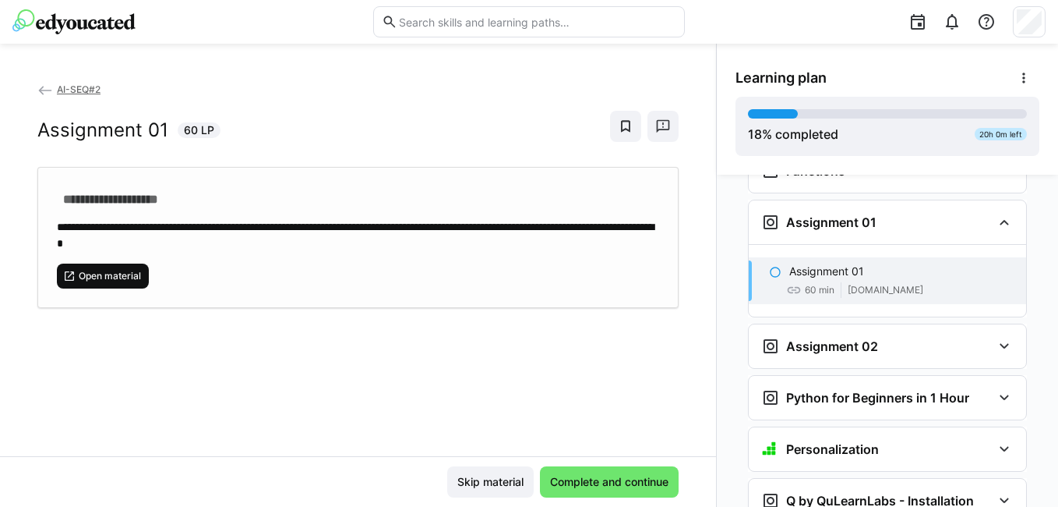  What do you see at coordinates (878, 397) in the screenshot?
I see `h3: Python for Beginners in 1 Hour` at bounding box center [878, 397].